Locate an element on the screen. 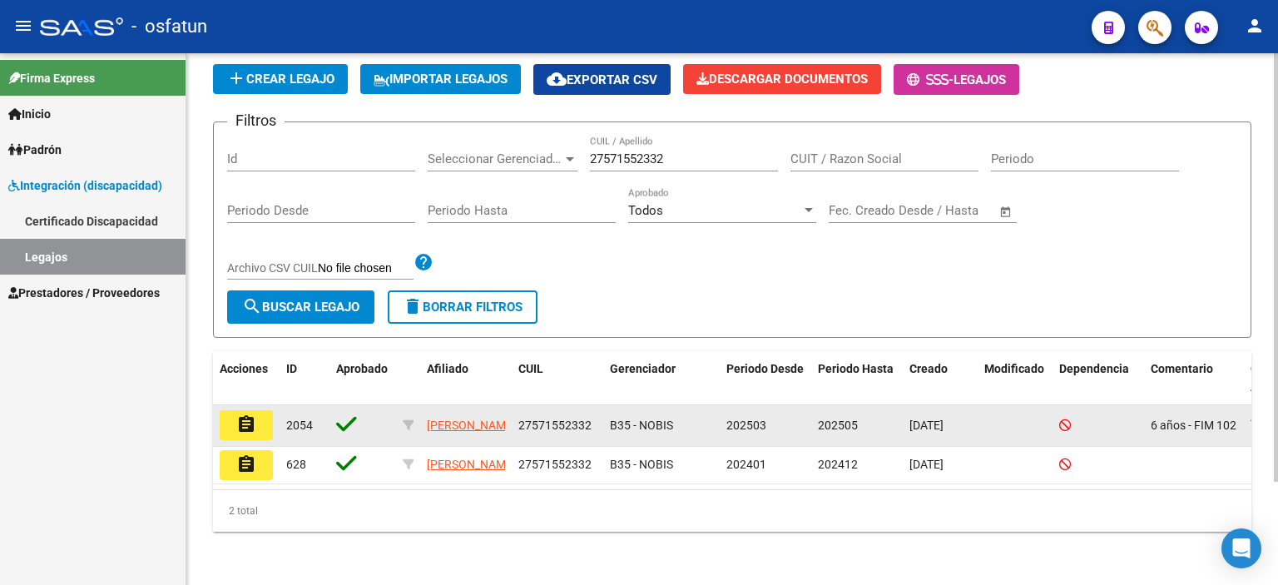 The width and height of the screenshot is (1278, 585). button: Open calendar is located at coordinates (1006, 211).